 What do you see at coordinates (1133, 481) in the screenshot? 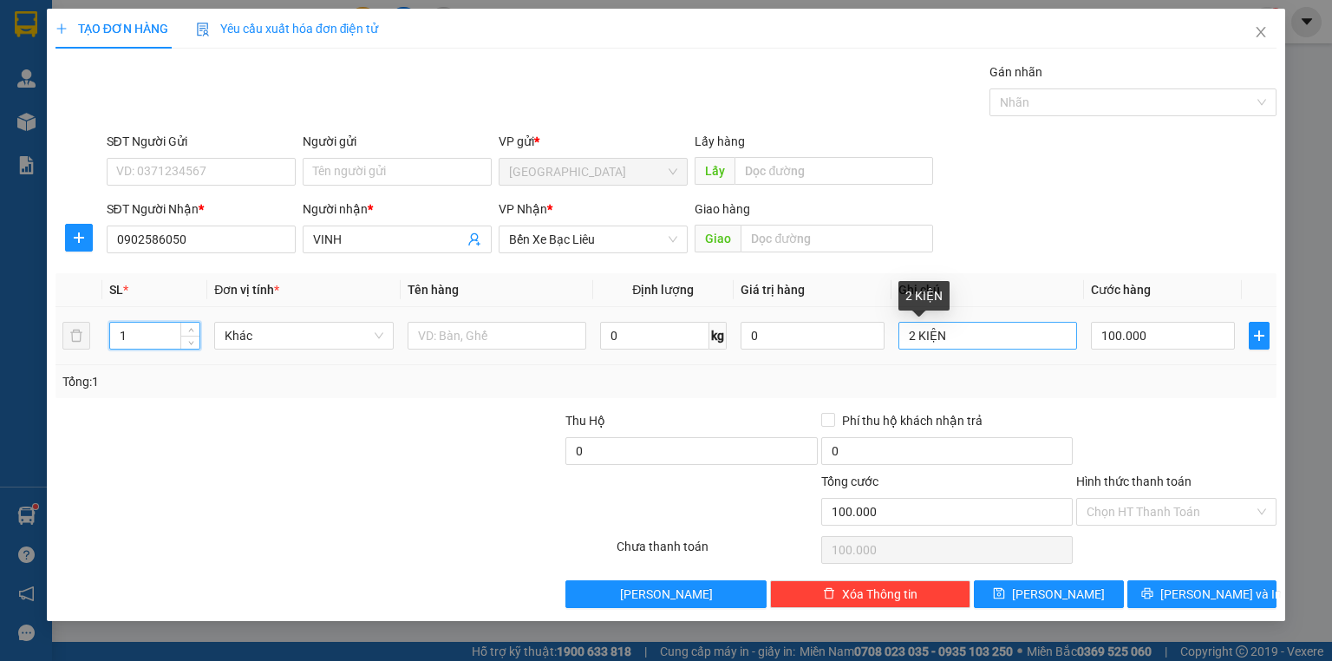
I see `label: Hình thức thanh toán` at bounding box center [1133, 481].